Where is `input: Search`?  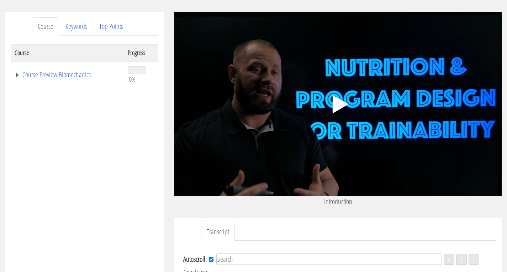 input: Search is located at coordinates (329, 259).